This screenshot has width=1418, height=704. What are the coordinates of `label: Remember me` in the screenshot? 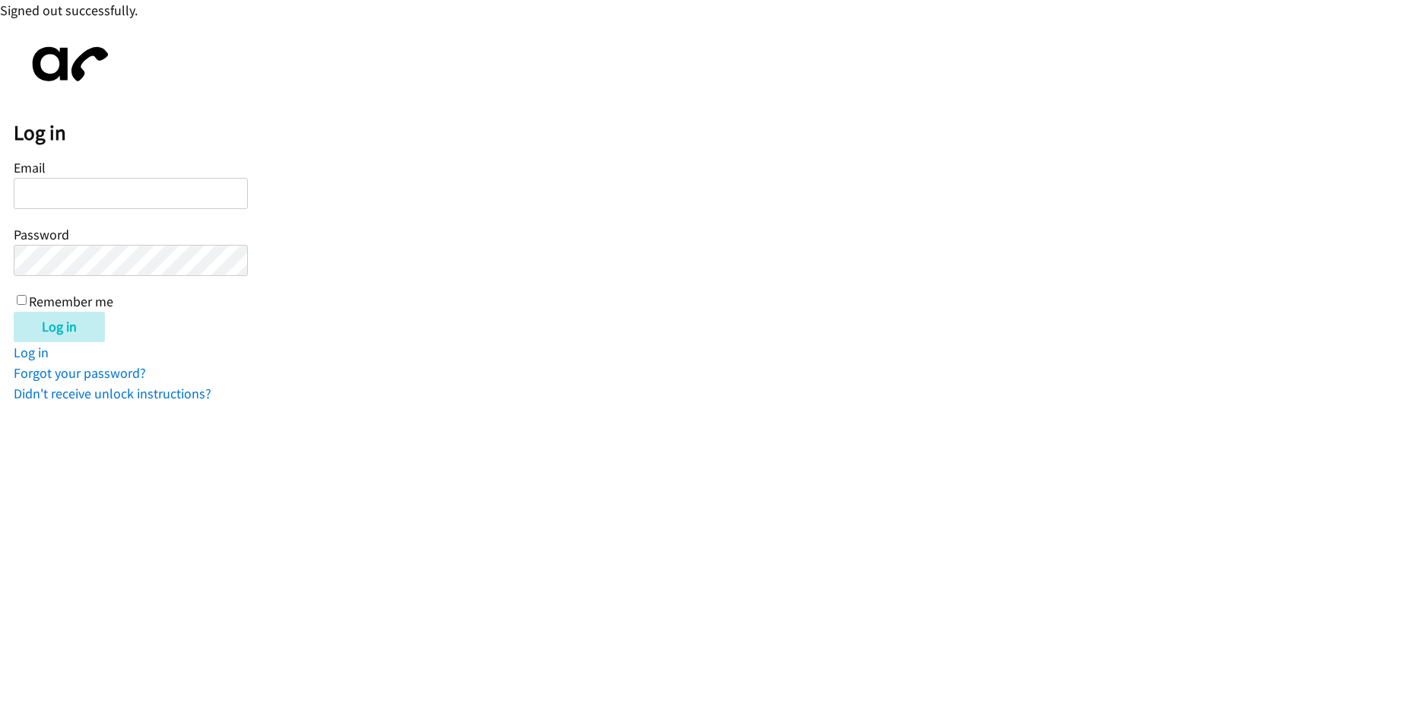 It's located at (71, 301).